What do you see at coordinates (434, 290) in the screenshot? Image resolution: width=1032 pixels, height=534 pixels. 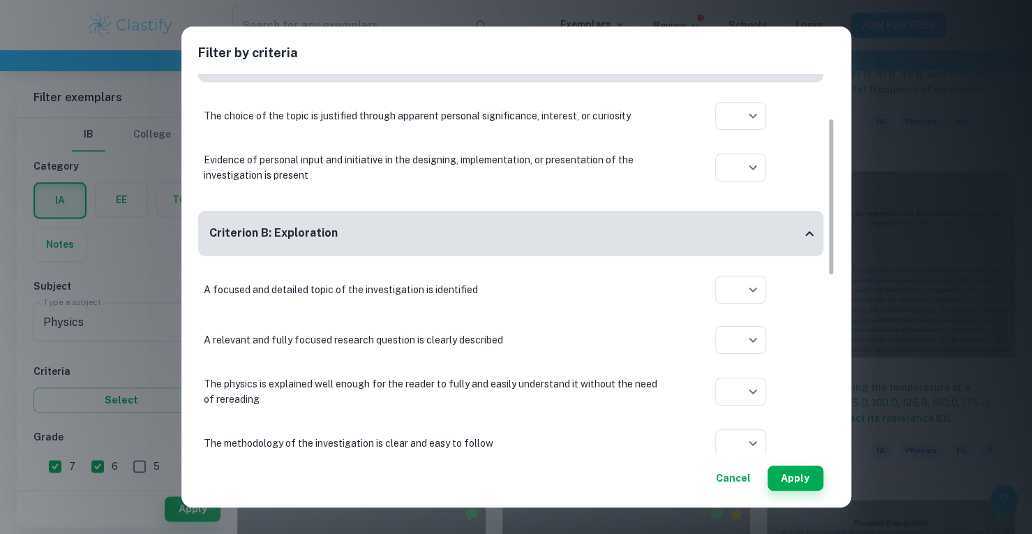 I see `p: A focused and detailed topic of the investigation is identified` at bounding box center [434, 290].